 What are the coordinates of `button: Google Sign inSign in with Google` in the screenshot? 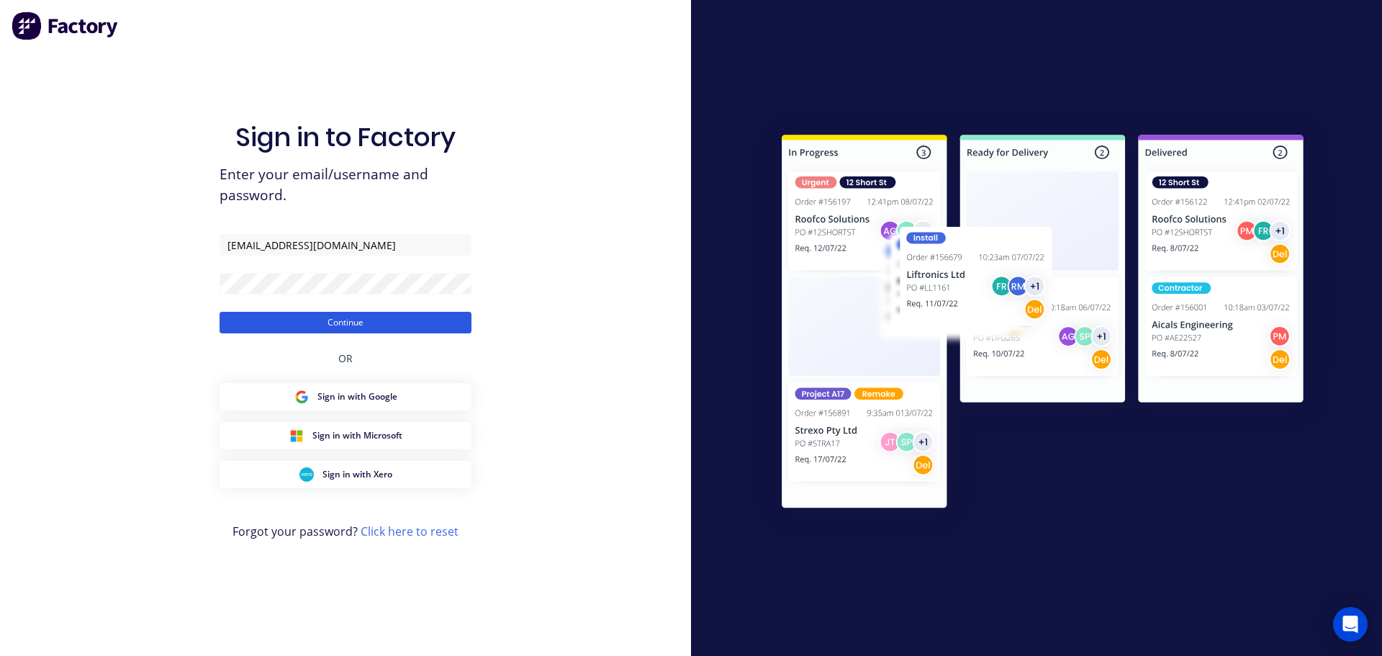 It's located at (345, 397).